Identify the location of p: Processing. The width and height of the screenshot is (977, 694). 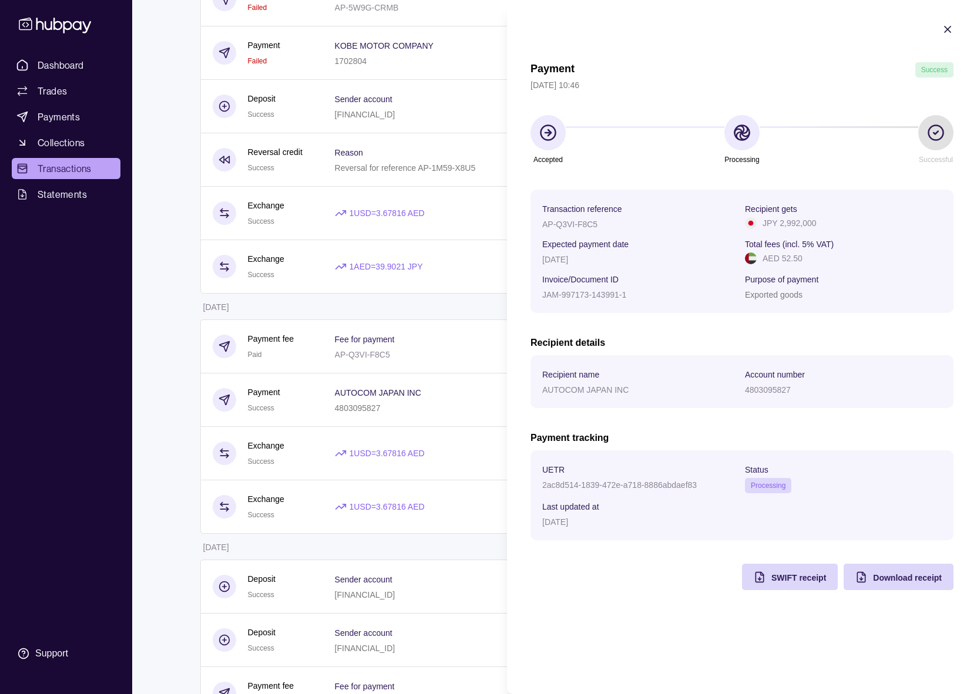
(741, 160).